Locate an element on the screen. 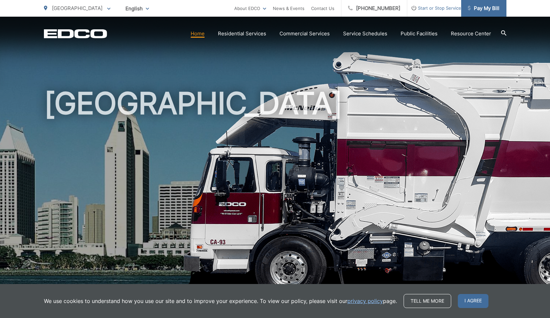 The height and width of the screenshot is (318, 550). a: Contact Us is located at coordinates (323, 8).